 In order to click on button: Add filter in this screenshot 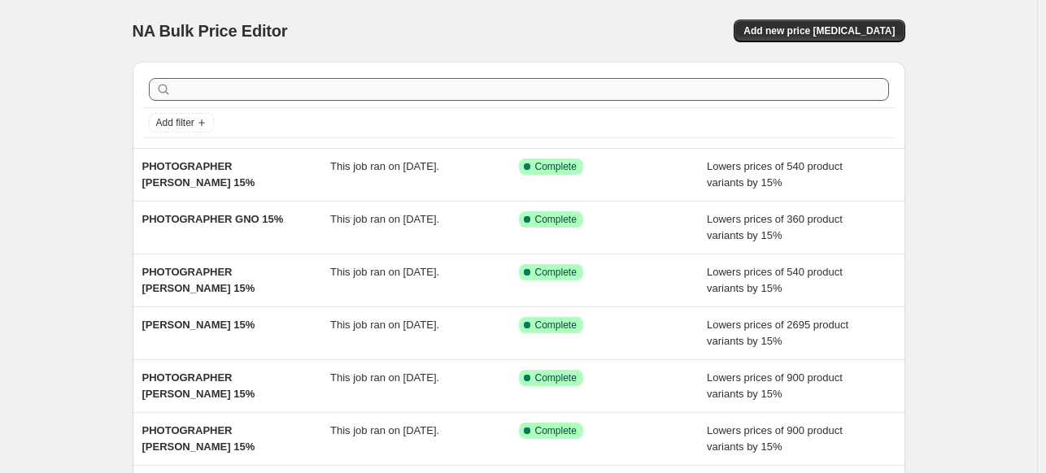, I will do `click(181, 123)`.